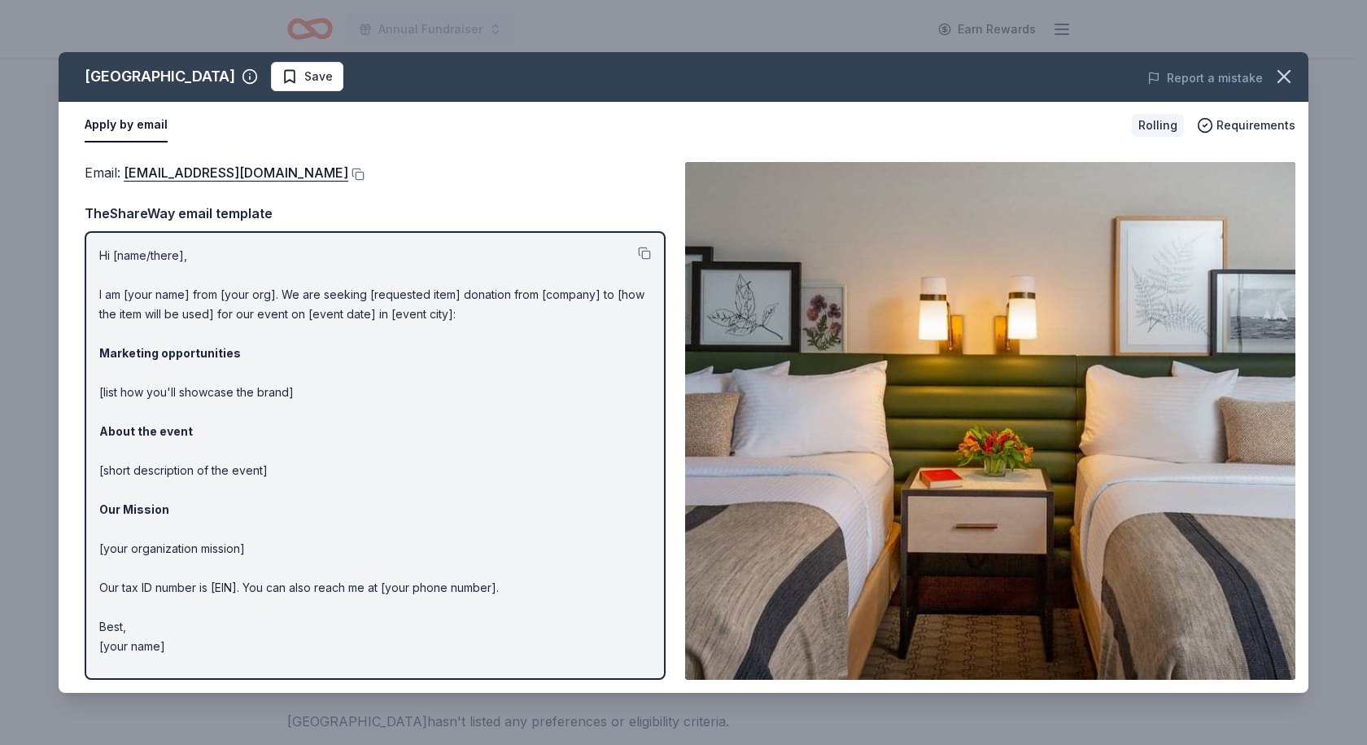  What do you see at coordinates (375, 451) in the screenshot?
I see `p: Hi [name/there], I am [your name] from [your org]. We are seeking [requested item] donation from ...` at bounding box center [375, 451].